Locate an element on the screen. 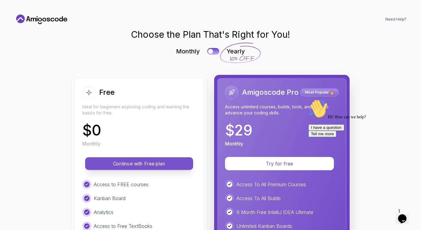  p: Access unlimited courses, builds, tools, and more to advance your coding skills. is located at coordinates (282, 110).